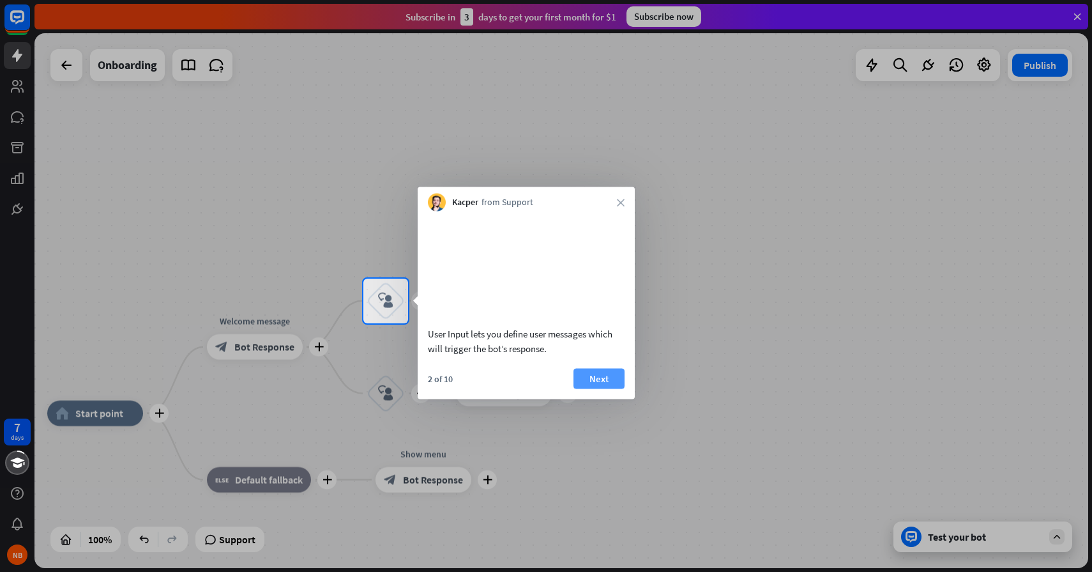 The height and width of the screenshot is (572, 1092). What do you see at coordinates (599, 378) in the screenshot?
I see `button: Next` at bounding box center [599, 378].